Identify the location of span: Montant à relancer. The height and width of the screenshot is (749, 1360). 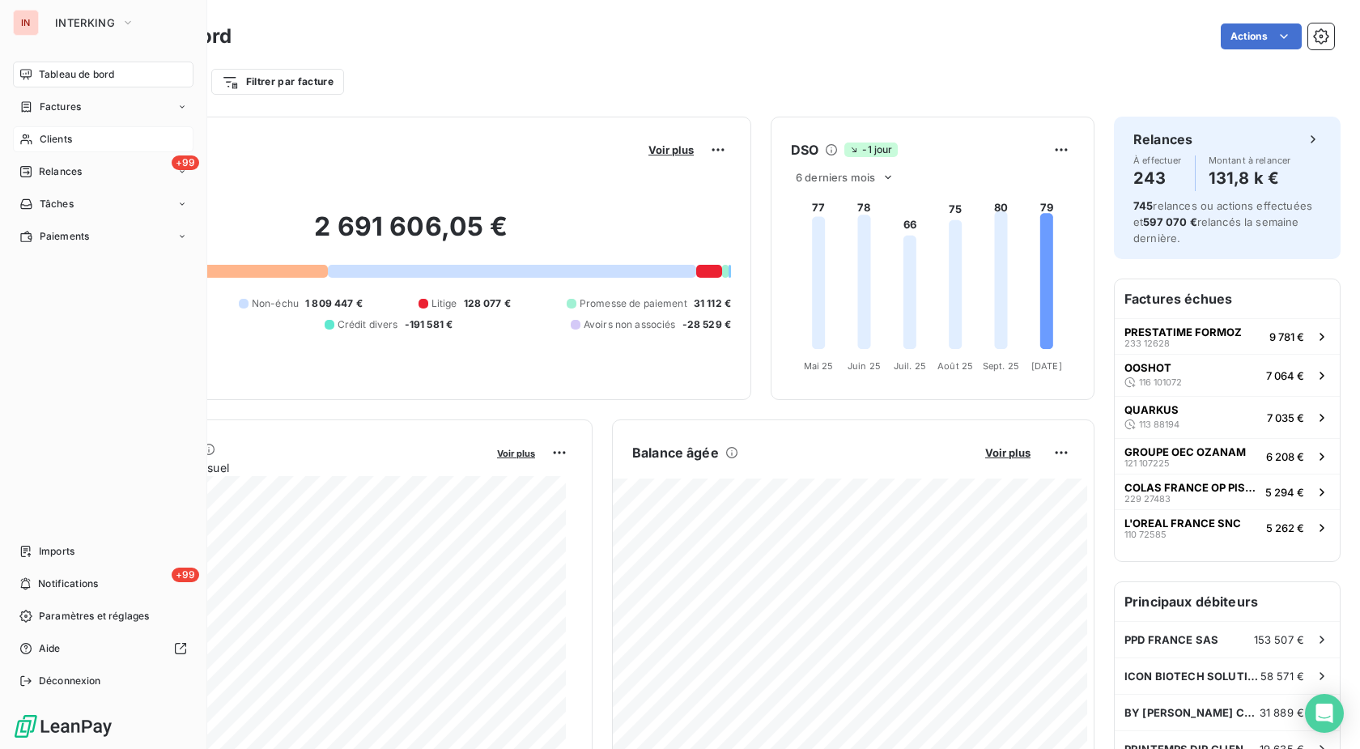
(1250, 160).